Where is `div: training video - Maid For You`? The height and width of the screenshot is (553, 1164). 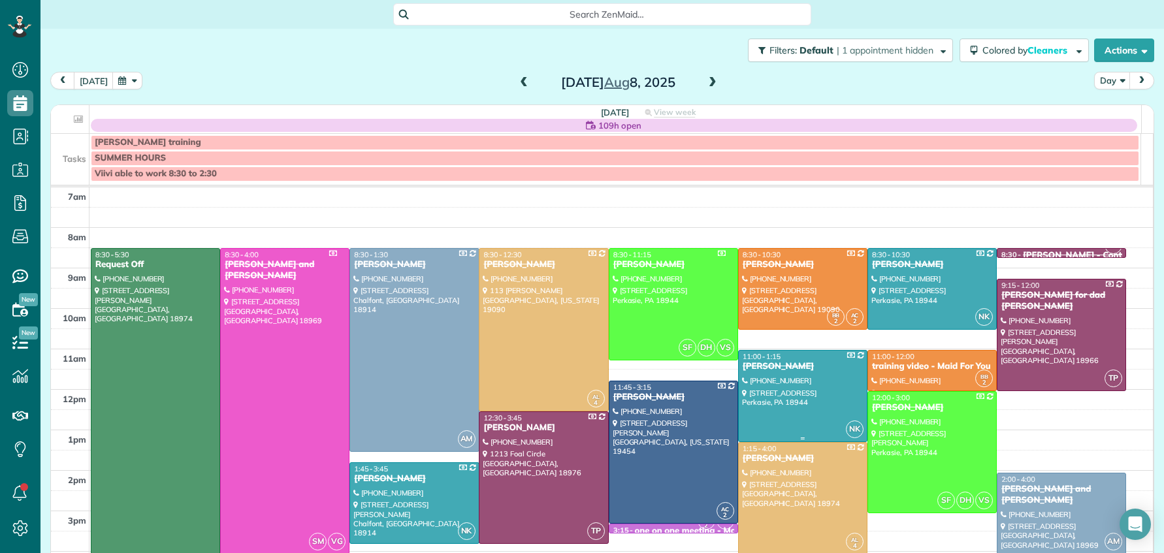 div: training video - Maid For You is located at coordinates (932, 367).